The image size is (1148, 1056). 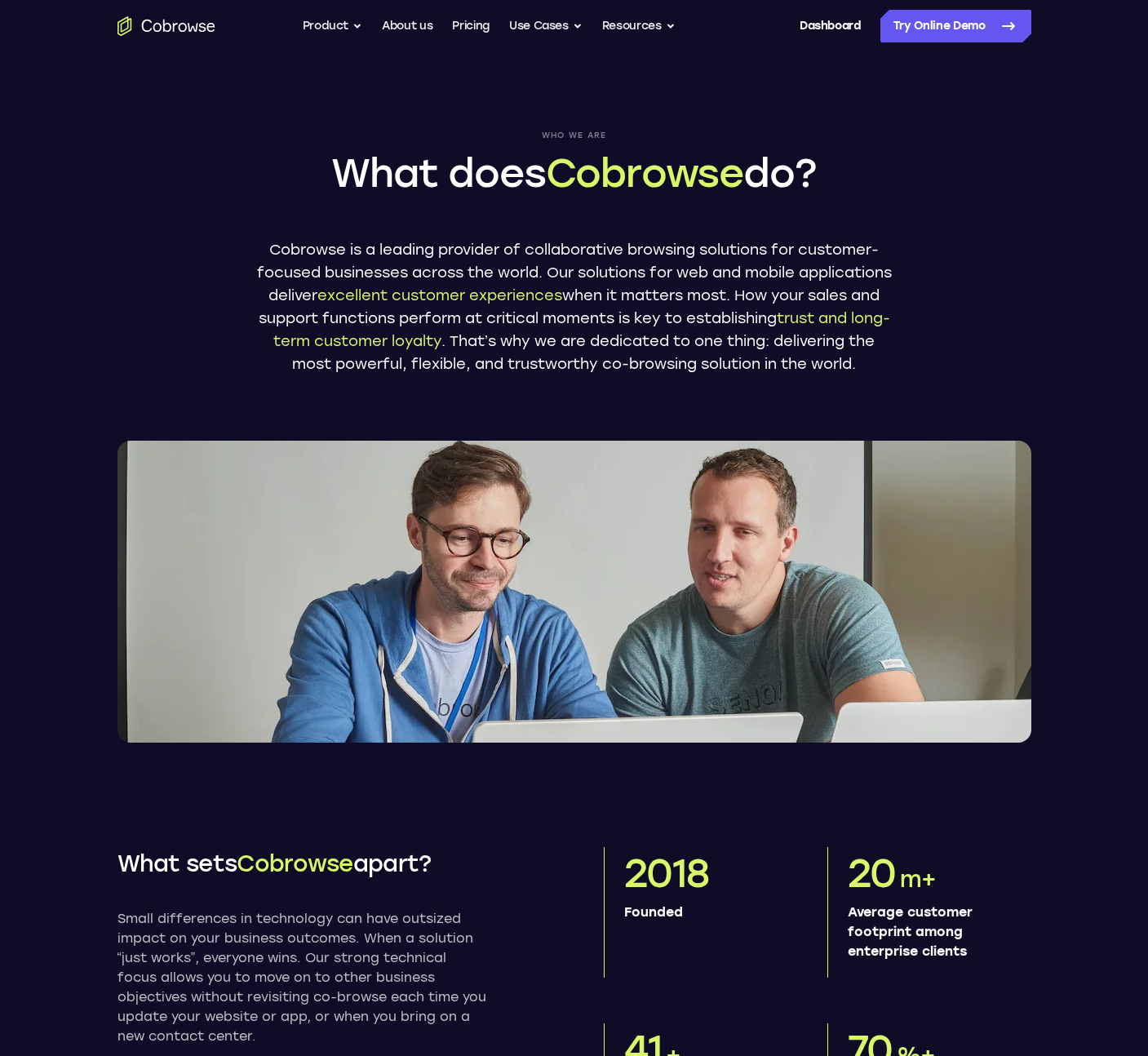 I want to click on h2: What sets apart?, so click(x=302, y=863).